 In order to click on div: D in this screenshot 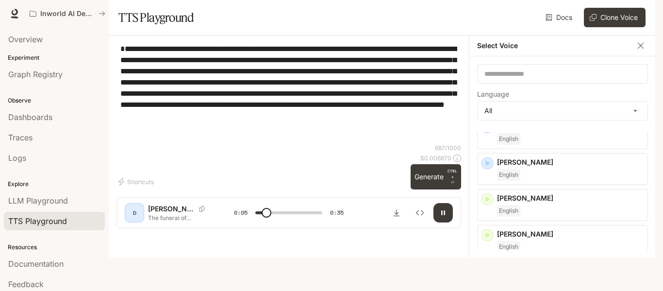, I will do `click(134, 213)`.